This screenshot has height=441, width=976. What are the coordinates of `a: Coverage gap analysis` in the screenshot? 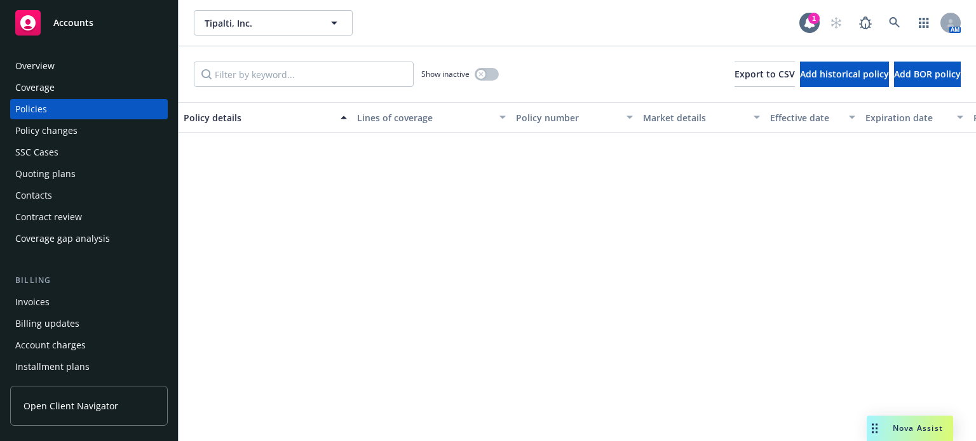 It's located at (89, 239).